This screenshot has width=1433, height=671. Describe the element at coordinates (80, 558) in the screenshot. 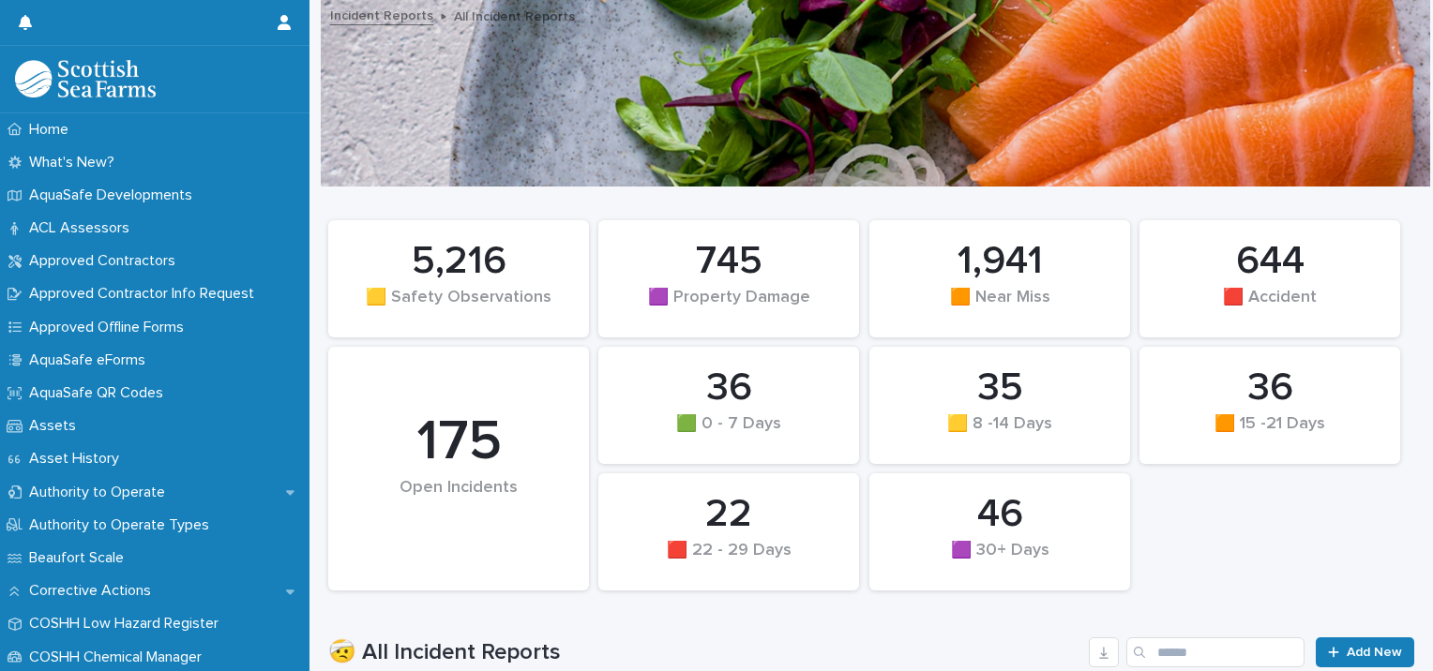

I see `p: Beaufort Scale` at that location.